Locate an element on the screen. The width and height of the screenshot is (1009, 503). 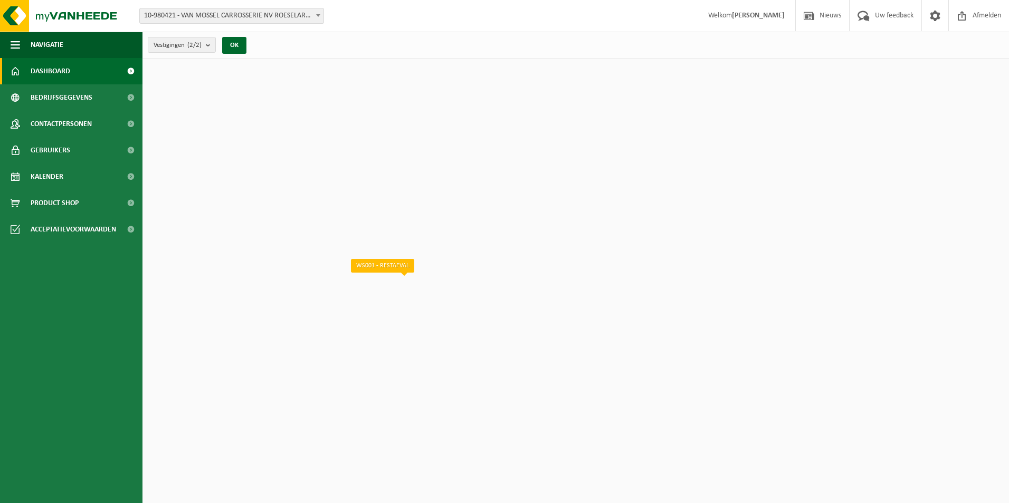
span: Product Shop is located at coordinates (54, 203).